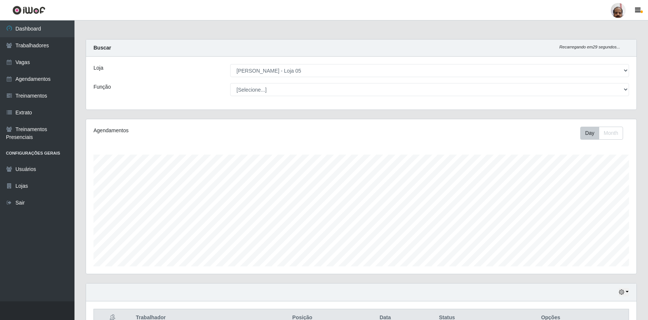  What do you see at coordinates (590, 47) in the screenshot?
I see `i: Recarregando em 29 segundos...` at bounding box center [590, 47].